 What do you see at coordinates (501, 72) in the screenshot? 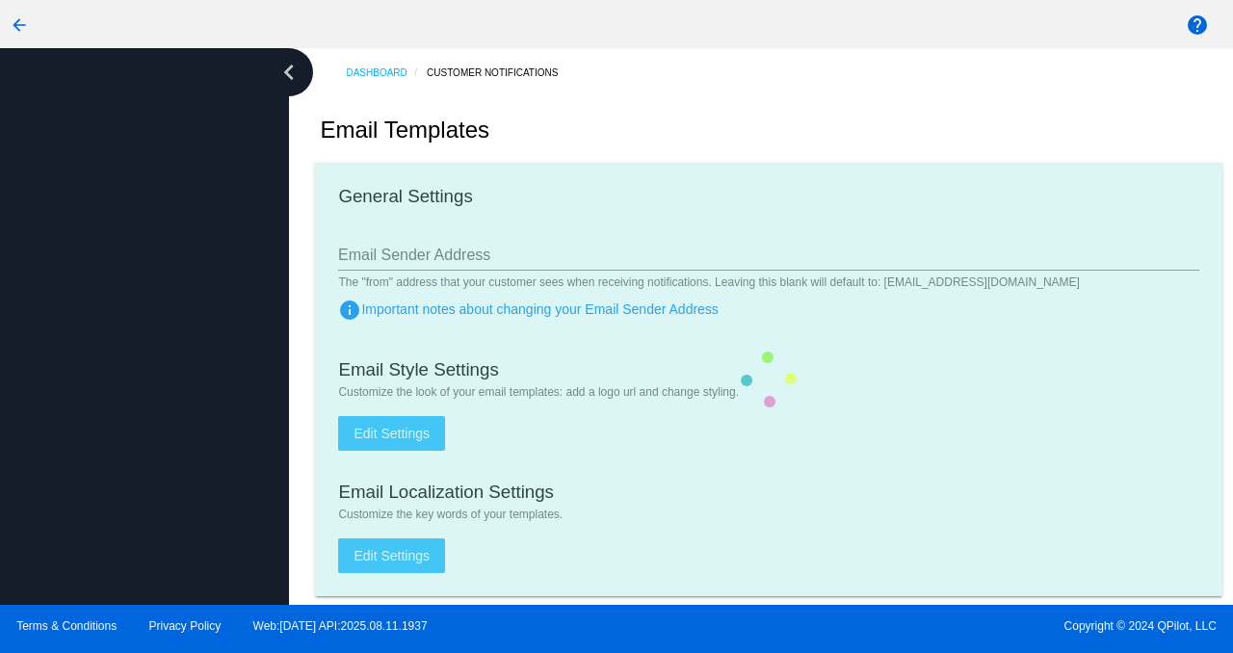
I see `a: Customer Notifications` at bounding box center [501, 72].